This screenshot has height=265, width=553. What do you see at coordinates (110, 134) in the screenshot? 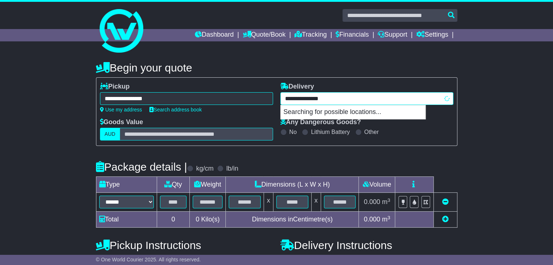
I see `label: AUD` at bounding box center [110, 134].